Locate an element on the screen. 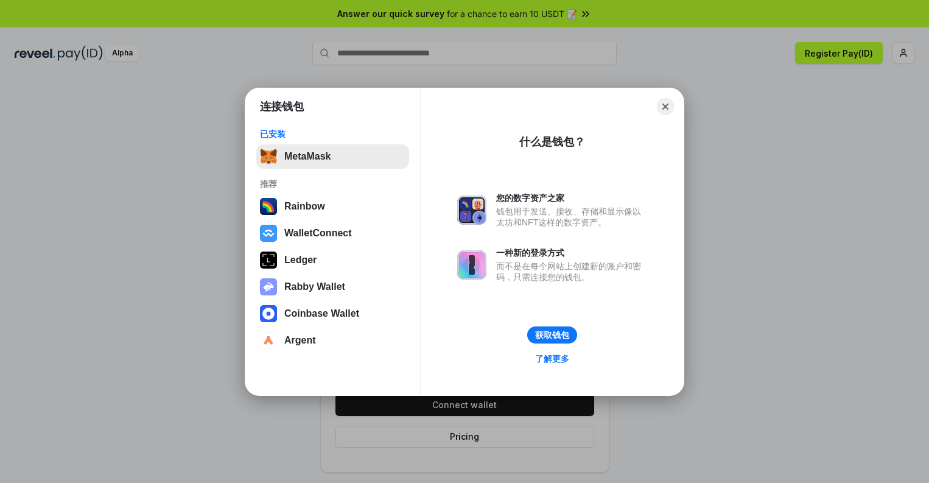 This screenshot has height=483, width=929. div: 钱包用于发送、接收、存储和显示像以太坊和NFT这样的数字资产。 is located at coordinates (572, 217).